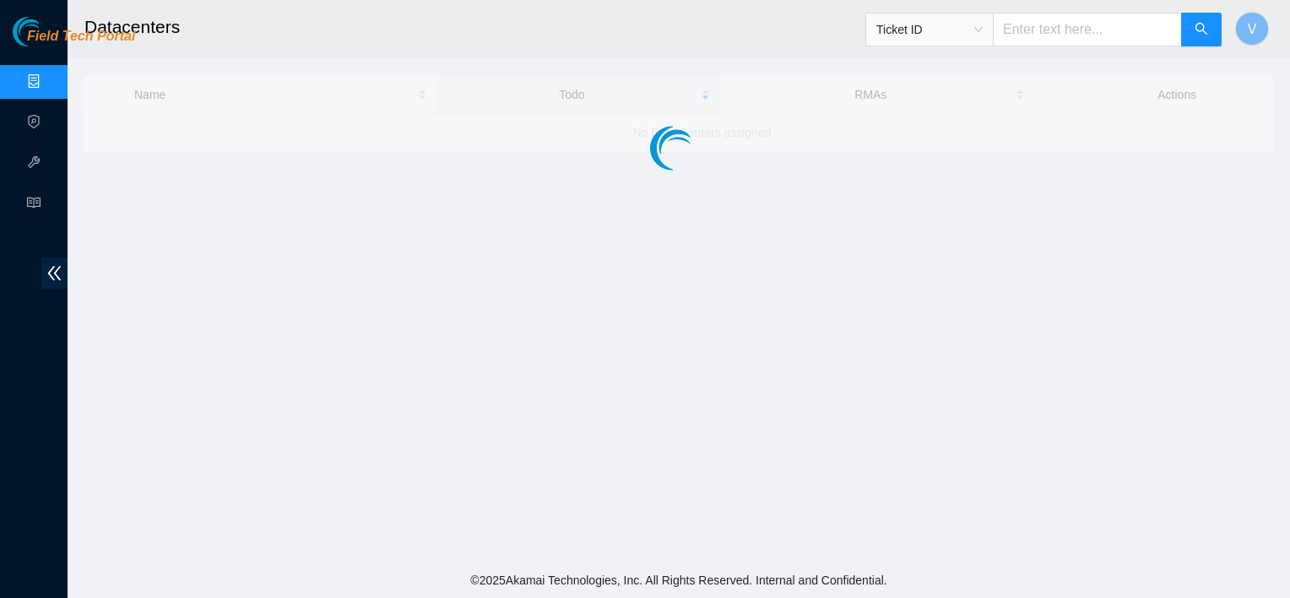  Describe the element at coordinates (1252, 29) in the screenshot. I see `button: V` at that location.